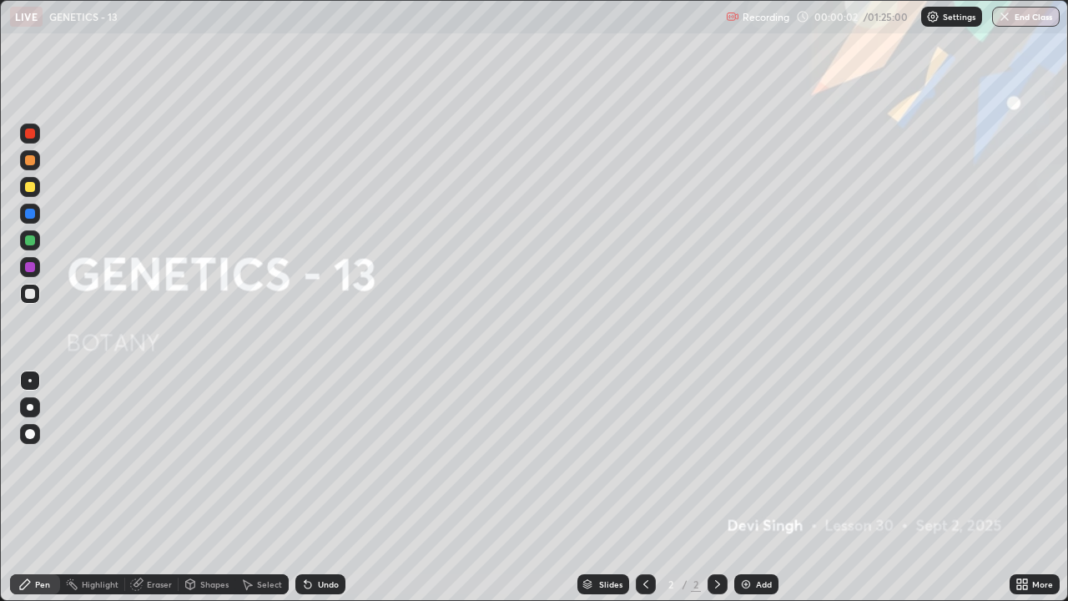 The image size is (1068, 601). Describe the element at coordinates (746, 584) in the screenshot. I see `img: add-slide-button` at that location.